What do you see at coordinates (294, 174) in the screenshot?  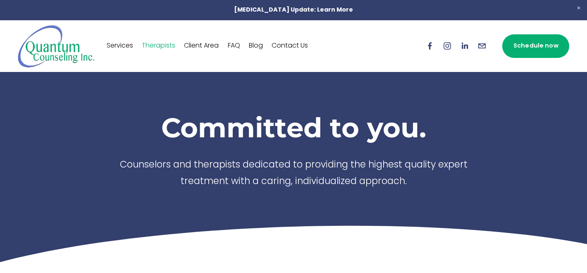 I see `p: Counselors and therapists dedicated to providing the highest quality expert treatment with a cari...` at bounding box center [294, 174].